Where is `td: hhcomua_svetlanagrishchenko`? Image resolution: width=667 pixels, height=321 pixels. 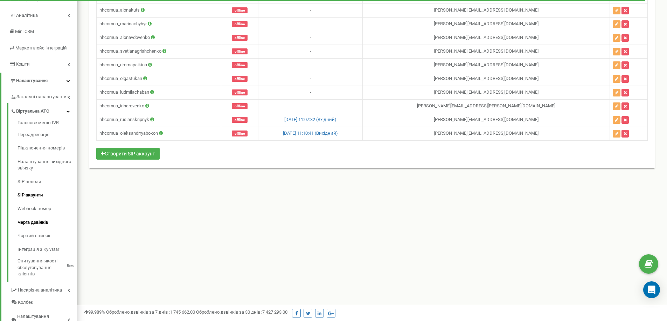
td: hhcomua_svetlanagrishchenko is located at coordinates (159, 51).